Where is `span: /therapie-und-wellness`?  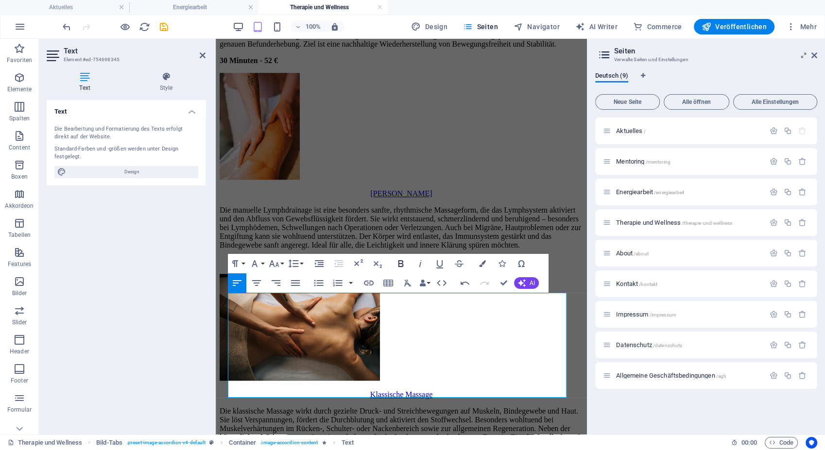 span: /therapie-und-wellness is located at coordinates (707, 223).